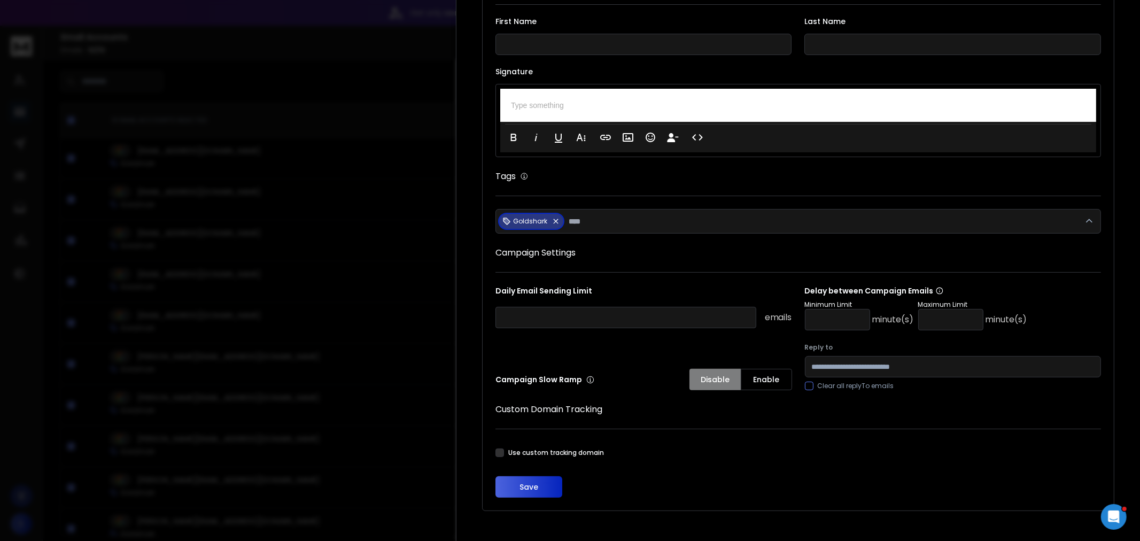 Image resolution: width=1140 pixels, height=541 pixels. I want to click on button: Enable, so click(766, 379).